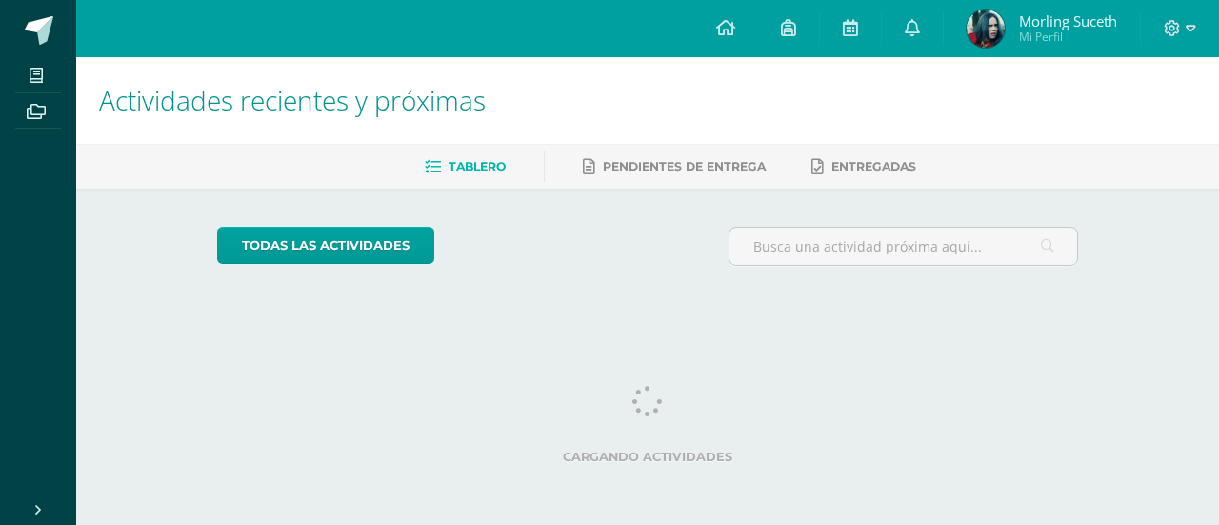  What do you see at coordinates (1068, 36) in the screenshot?
I see `span: Mi Perfil` at bounding box center [1068, 36].